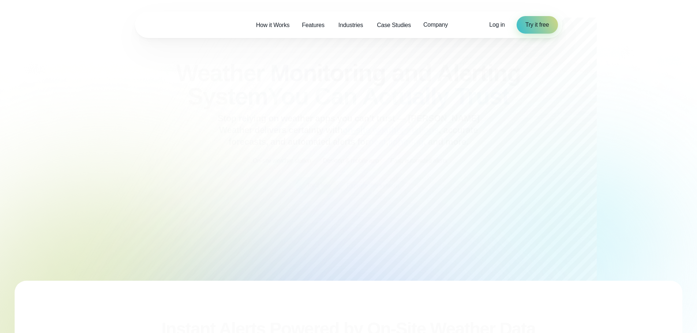 The image size is (697, 333). What do you see at coordinates (497, 25) in the screenshot?
I see `a: Log in` at bounding box center [497, 25].